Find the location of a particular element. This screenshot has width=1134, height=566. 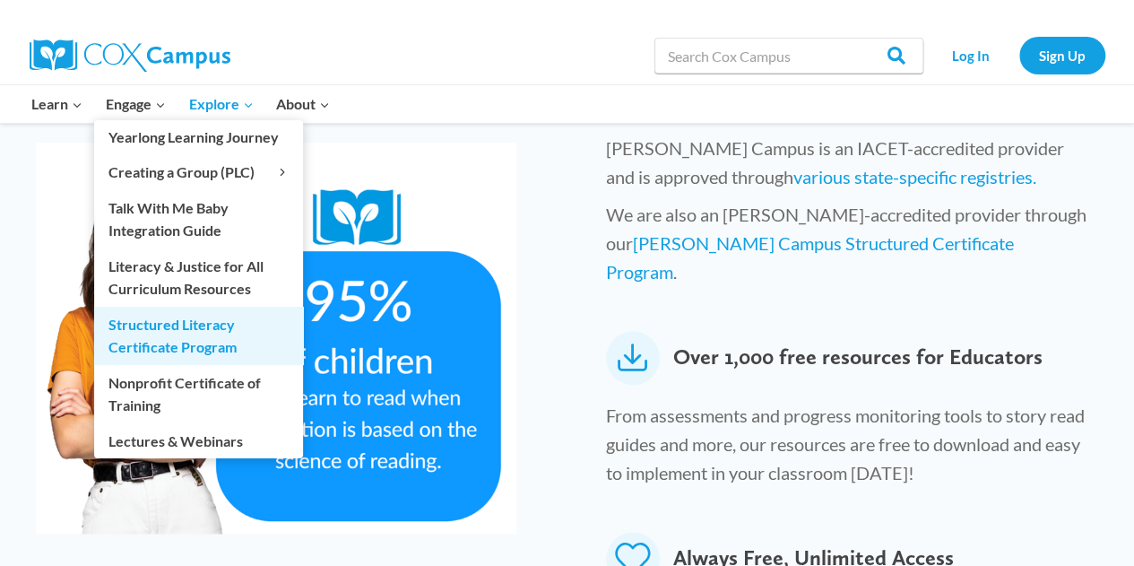

button: Child menu of Explore is located at coordinates (221, 104).